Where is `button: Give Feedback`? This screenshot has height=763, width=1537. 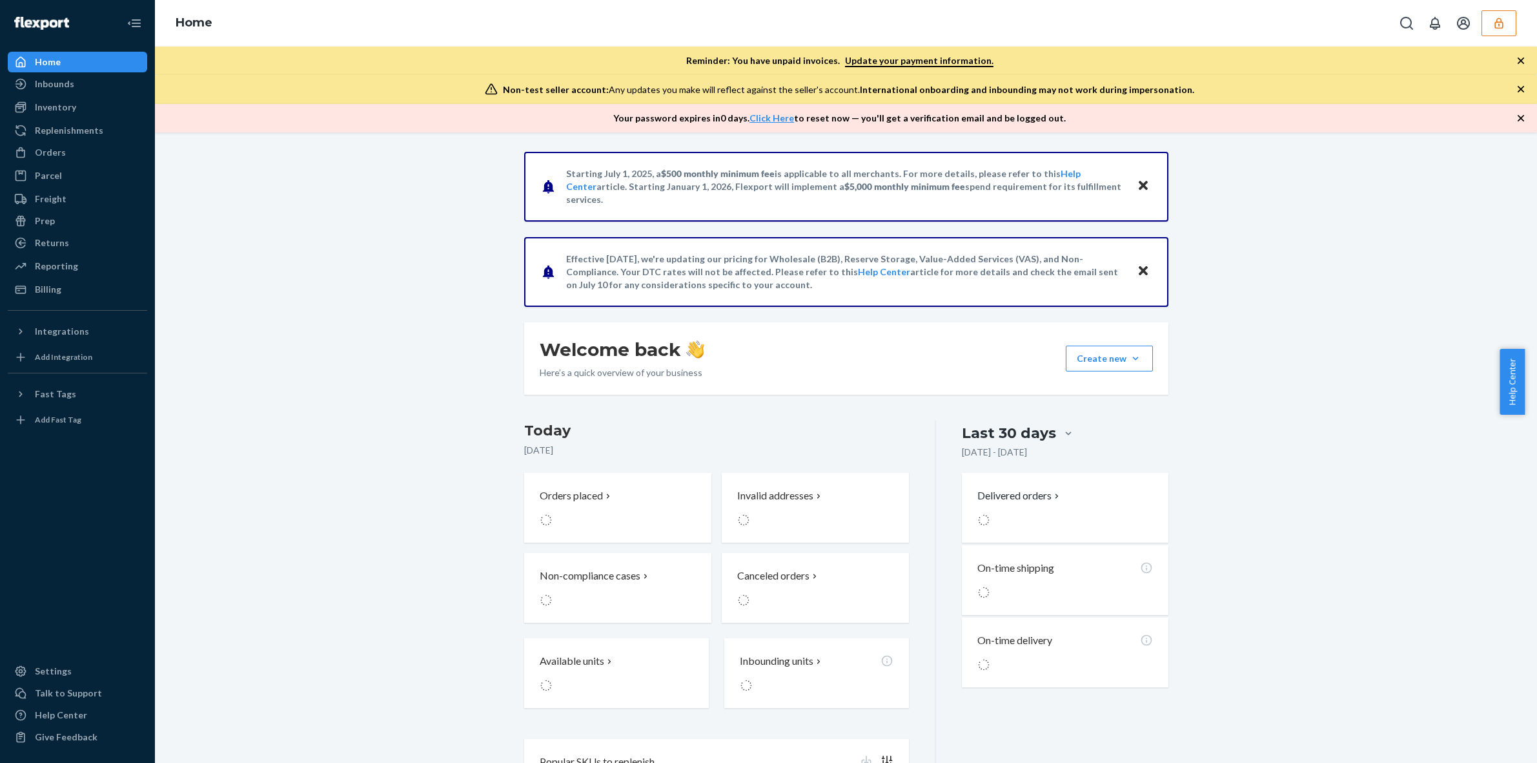
button: Give Feedback is located at coordinates (77, 737).